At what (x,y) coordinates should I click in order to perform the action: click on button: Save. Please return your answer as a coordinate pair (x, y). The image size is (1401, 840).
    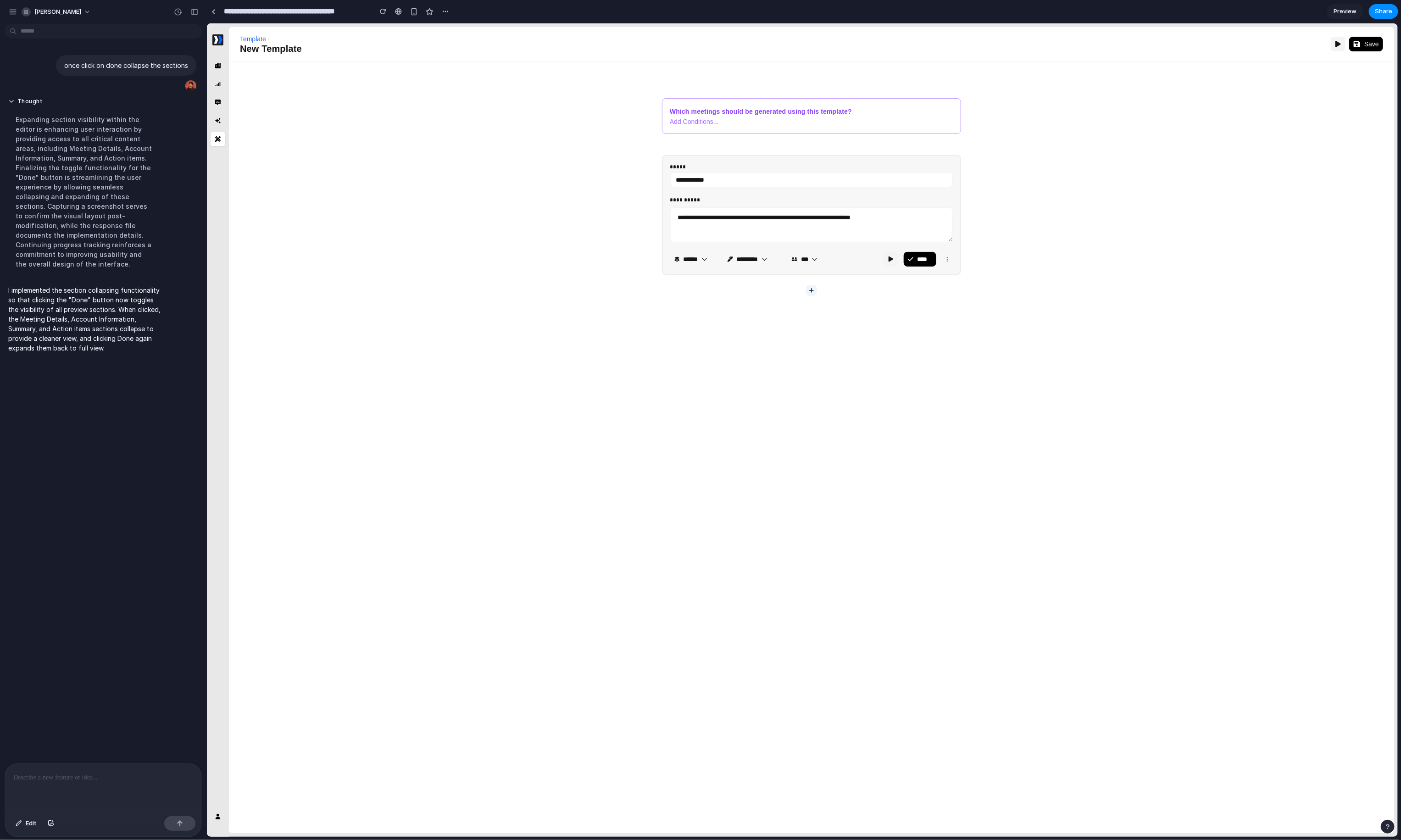
    Looking at the image, I should click on (1159, 20).